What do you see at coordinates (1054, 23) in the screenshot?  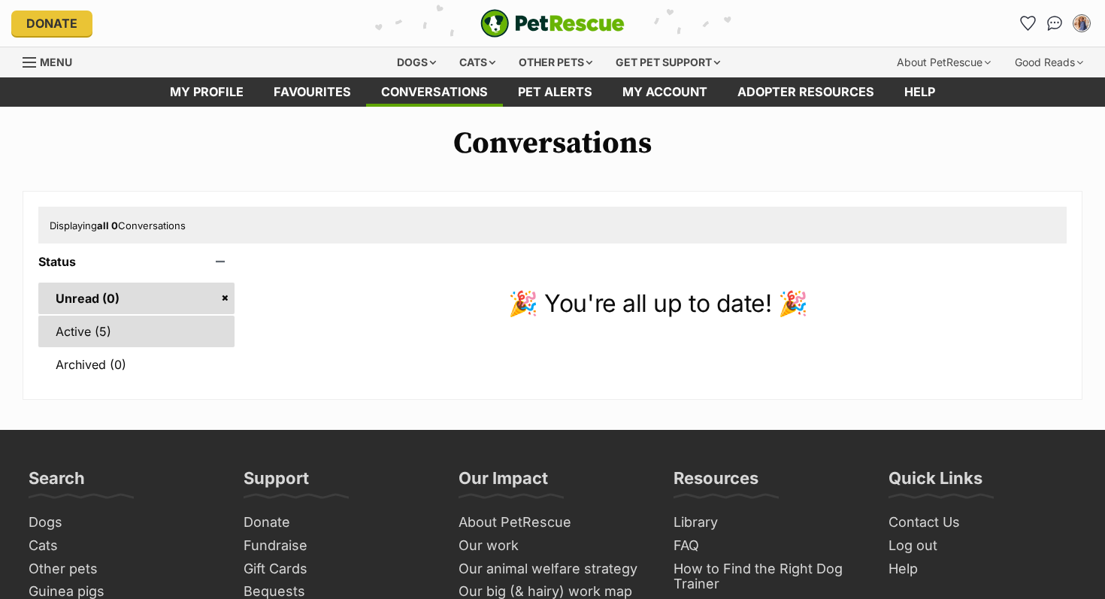 I see `a: Conversations` at bounding box center [1054, 23].